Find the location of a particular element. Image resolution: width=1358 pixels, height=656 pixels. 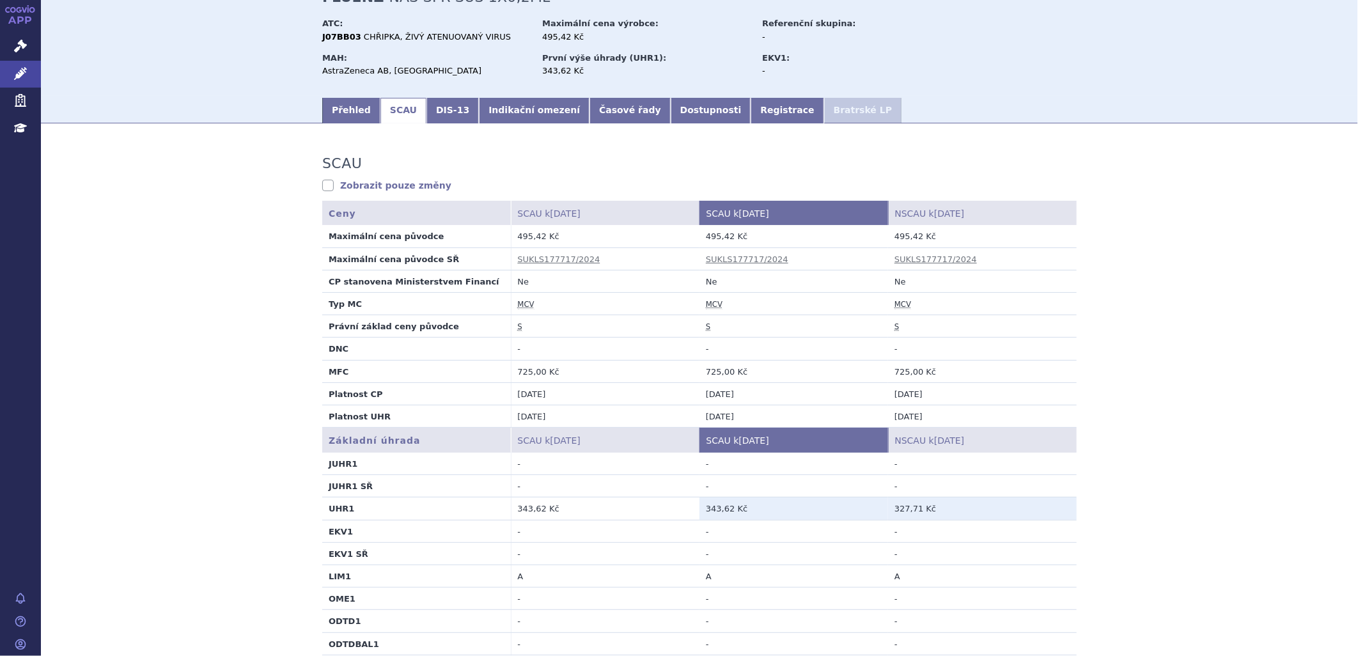

div: 343,62 Kč is located at coordinates (646, 71).